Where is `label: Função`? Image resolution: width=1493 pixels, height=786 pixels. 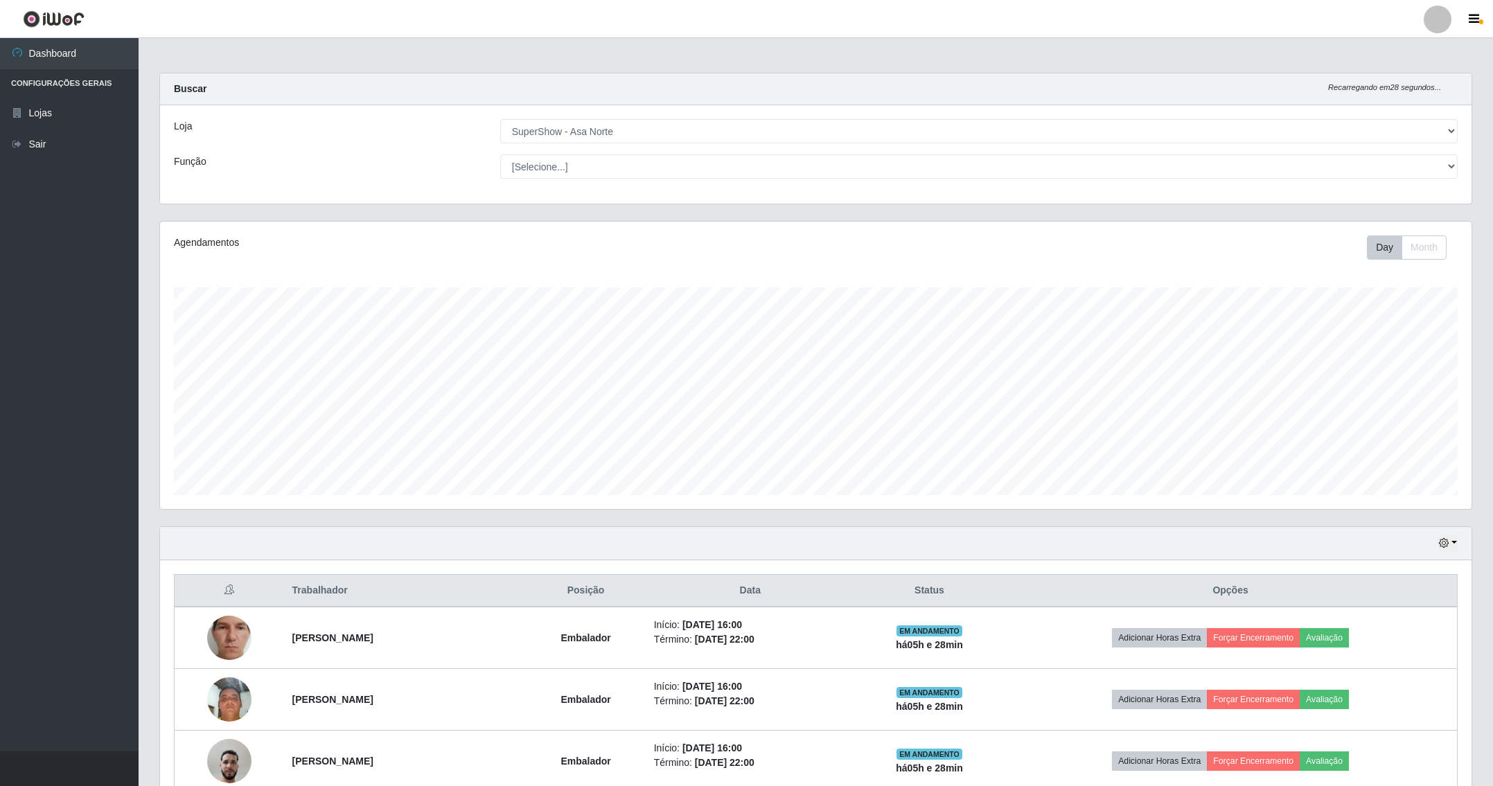 label: Função is located at coordinates (190, 161).